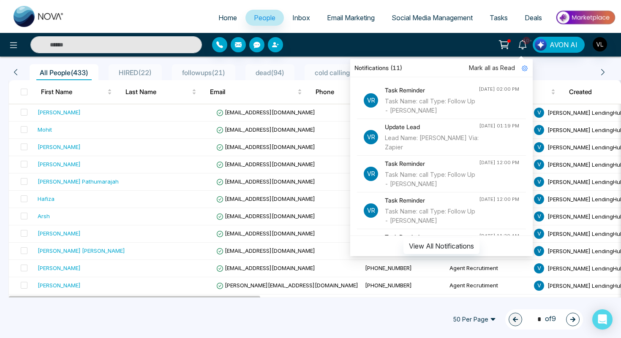  I want to click on span: cold calling ( 58 ), so click(339, 73).